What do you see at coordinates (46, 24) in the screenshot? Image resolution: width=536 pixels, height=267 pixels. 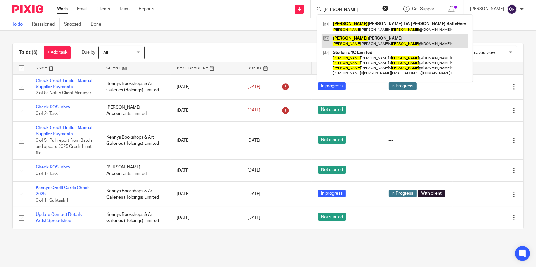 I see `a: Reassigned` at bounding box center [46, 24].